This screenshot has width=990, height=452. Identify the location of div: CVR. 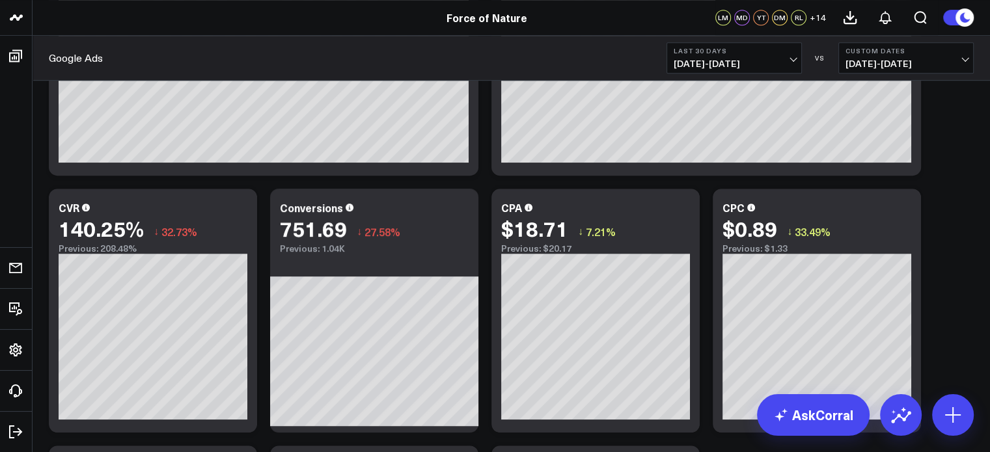
(69, 208).